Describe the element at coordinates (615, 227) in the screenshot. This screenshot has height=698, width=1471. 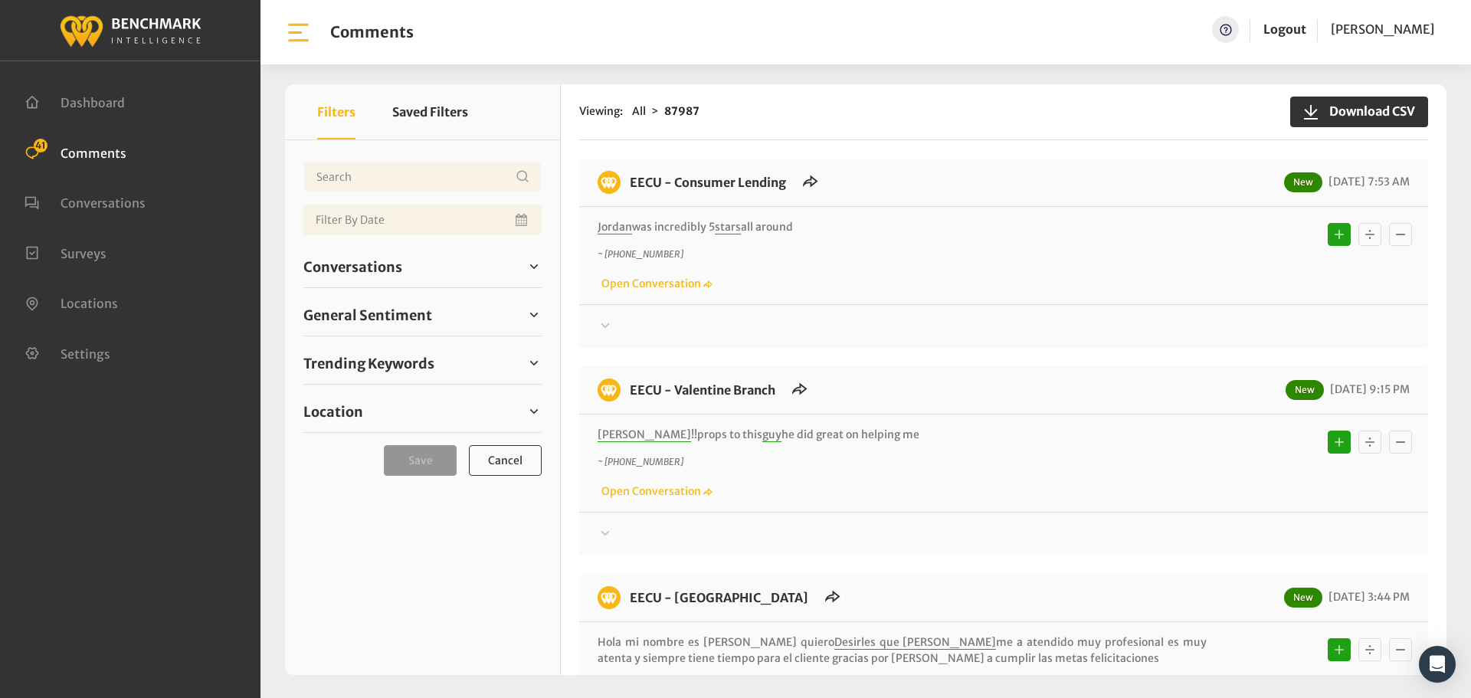
I see `span: Jordan` at that location.